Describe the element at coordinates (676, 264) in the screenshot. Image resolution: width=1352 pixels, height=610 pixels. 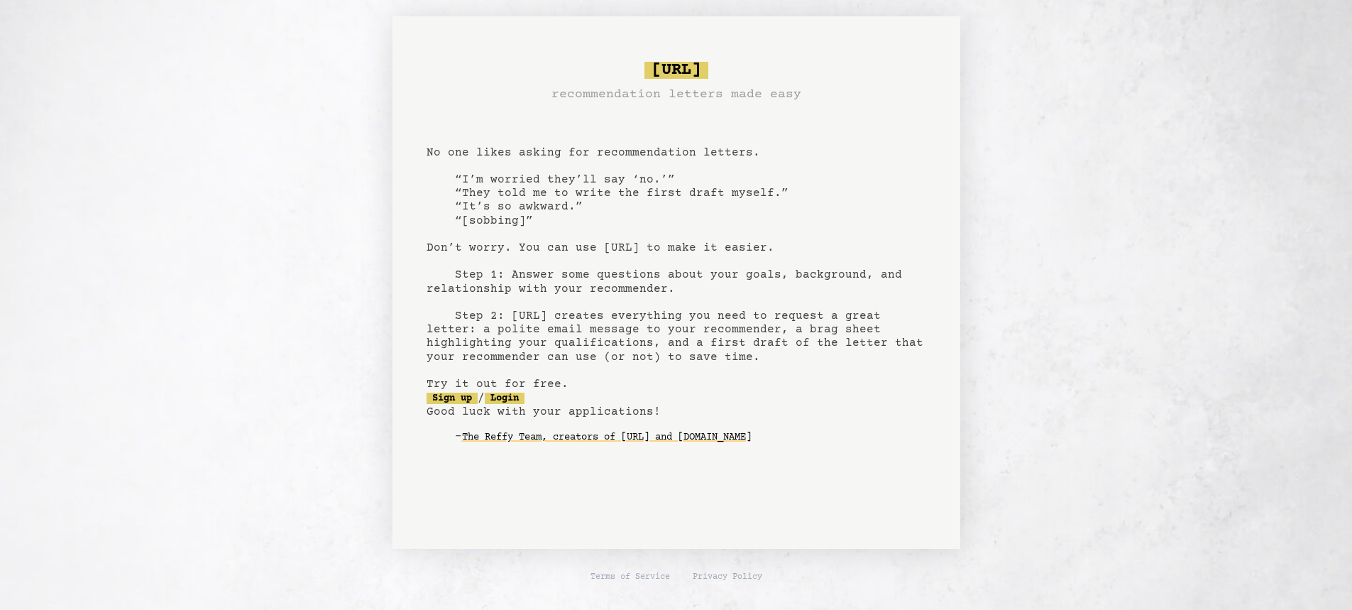
I see `pre: No one likes asking for recommendation letters. “I’m worried they’ll say ‘no.’” “They told me to ...` at that location.